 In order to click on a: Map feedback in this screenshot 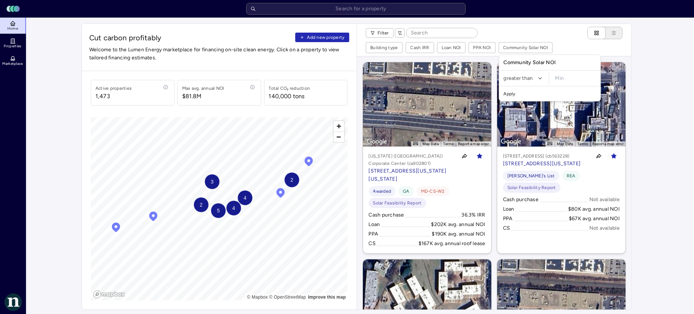, I will do `click(327, 297)`.